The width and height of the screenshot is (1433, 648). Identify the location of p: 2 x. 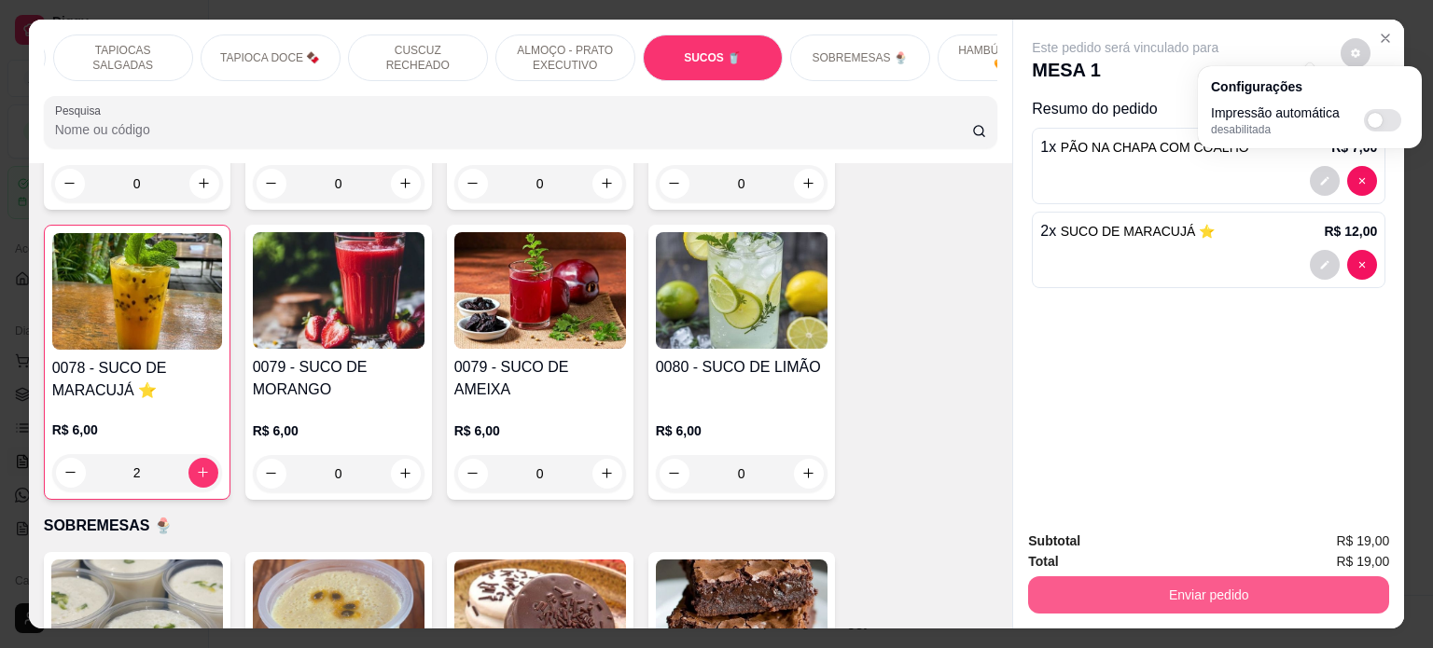
(1127, 231).